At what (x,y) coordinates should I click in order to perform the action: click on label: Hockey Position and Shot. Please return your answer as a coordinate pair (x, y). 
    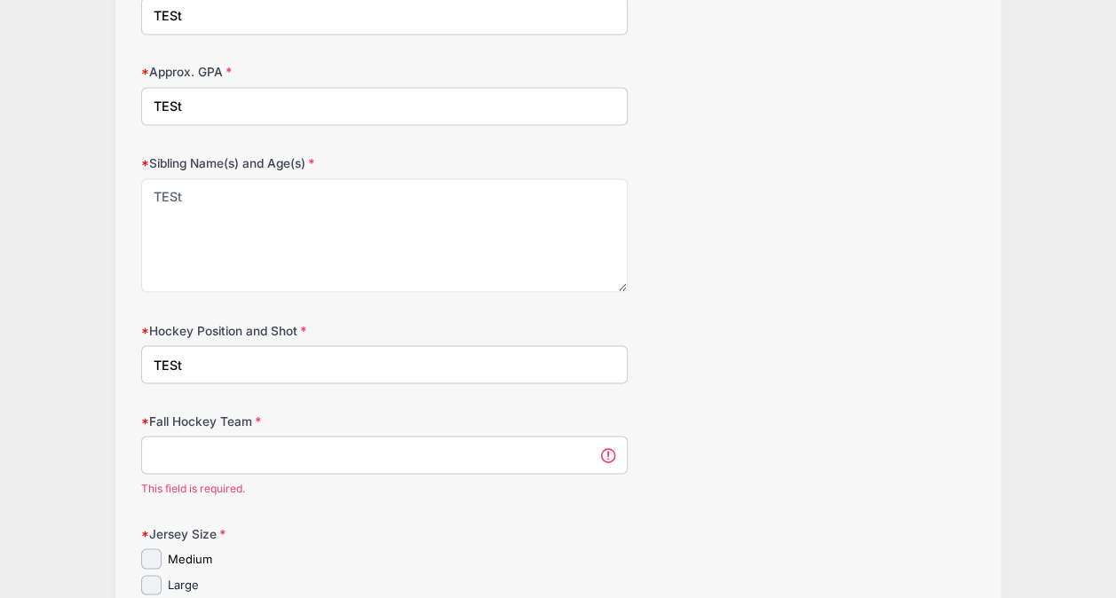
    Looking at the image, I should click on (280, 330).